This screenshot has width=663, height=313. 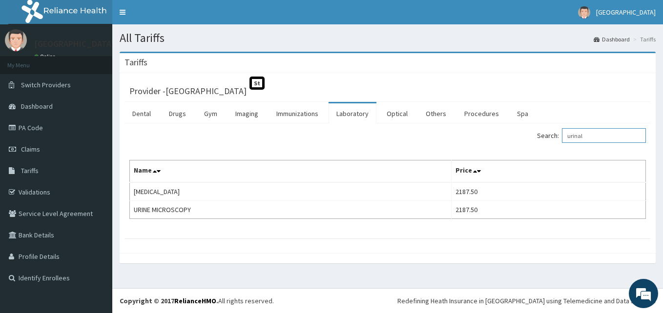 I want to click on a: Optical, so click(x=397, y=114).